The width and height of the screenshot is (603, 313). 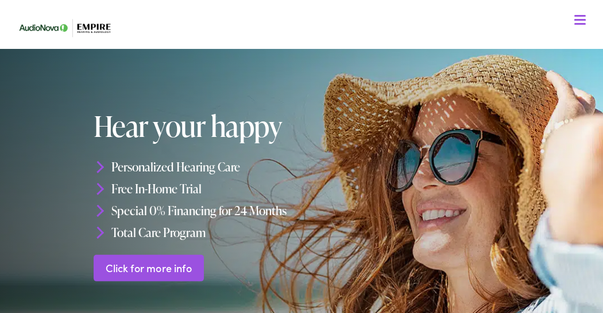 I want to click on li: Special 0% Financing for 24 Months, so click(x=244, y=210).